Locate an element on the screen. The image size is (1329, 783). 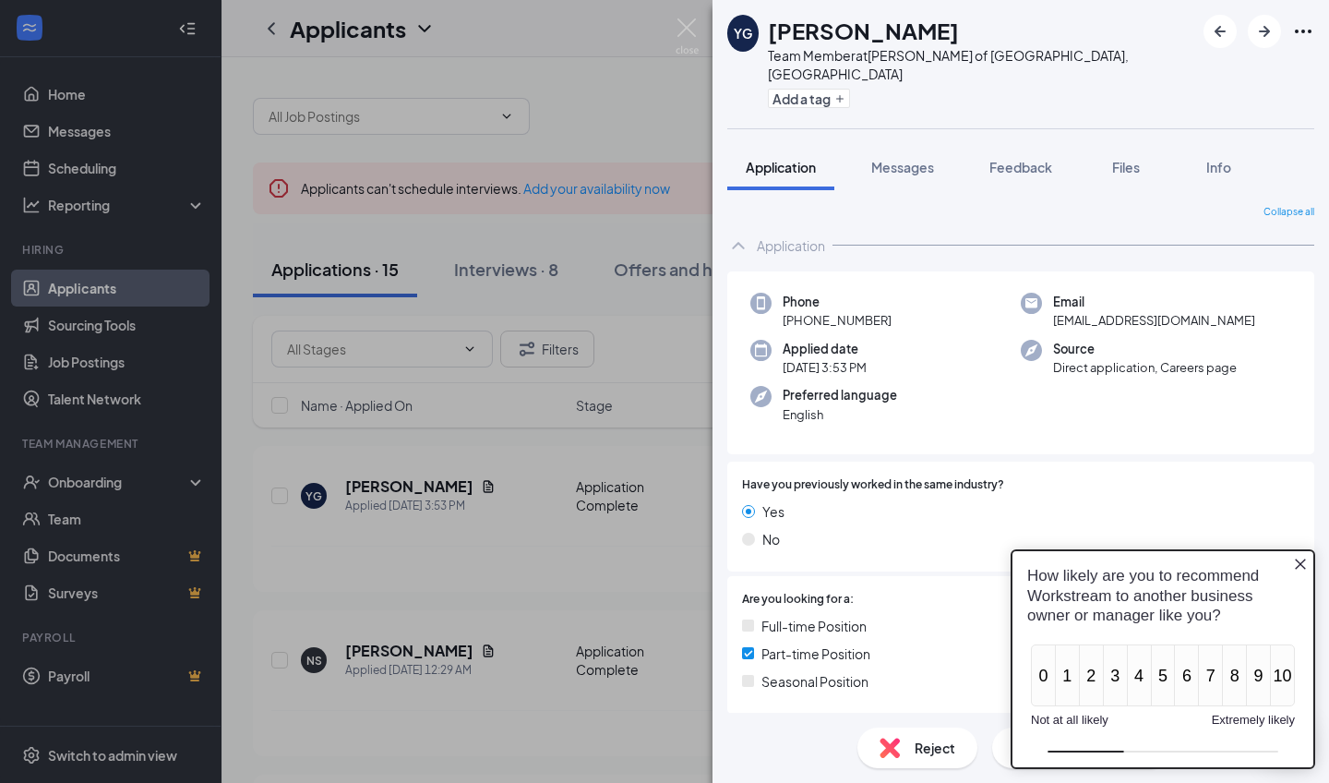
span: Full-time Position is located at coordinates (814, 626).